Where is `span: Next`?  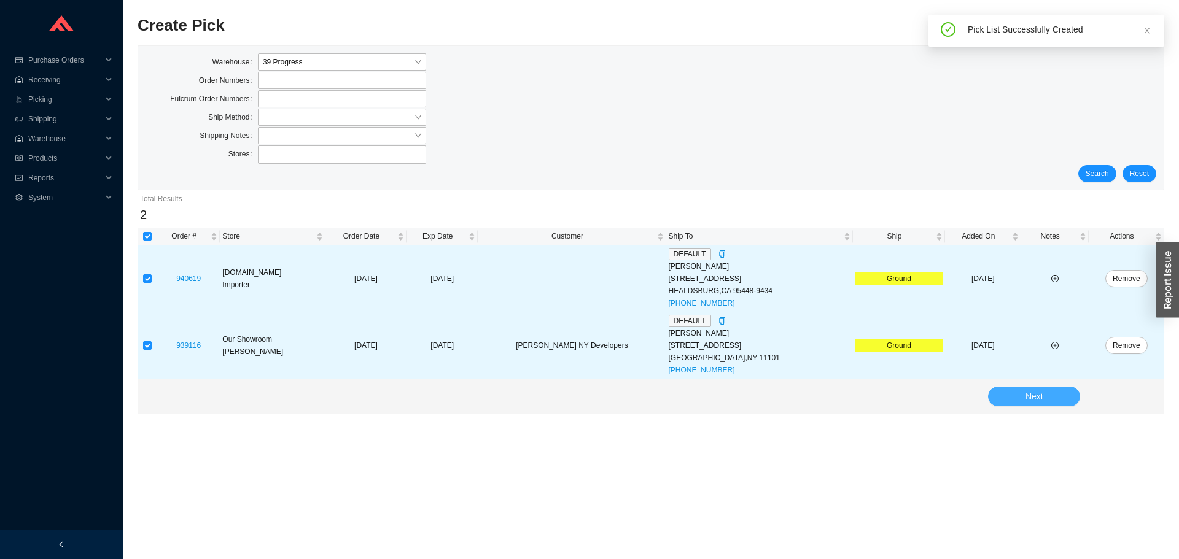
span: Next is located at coordinates (1034, 397).